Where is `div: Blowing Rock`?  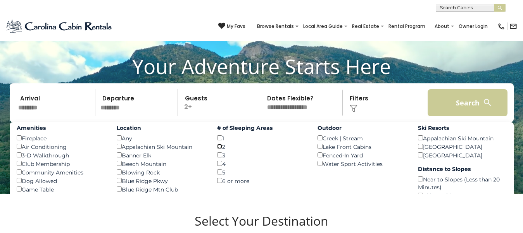
div: Blowing Rock is located at coordinates (161, 172).